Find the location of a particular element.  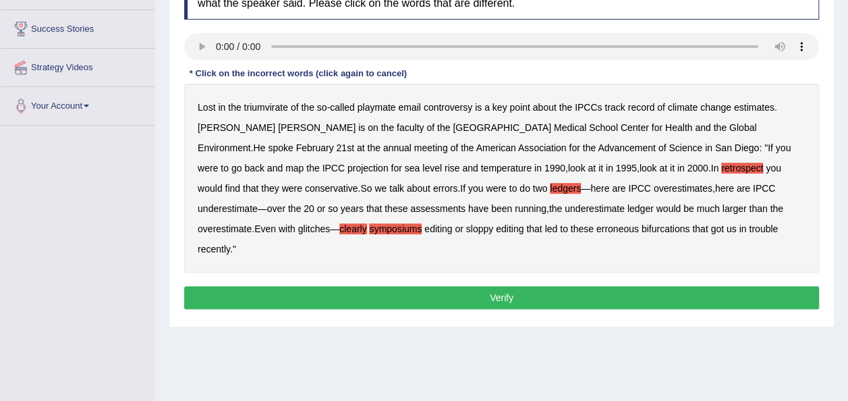

b: errors is located at coordinates (445, 188).